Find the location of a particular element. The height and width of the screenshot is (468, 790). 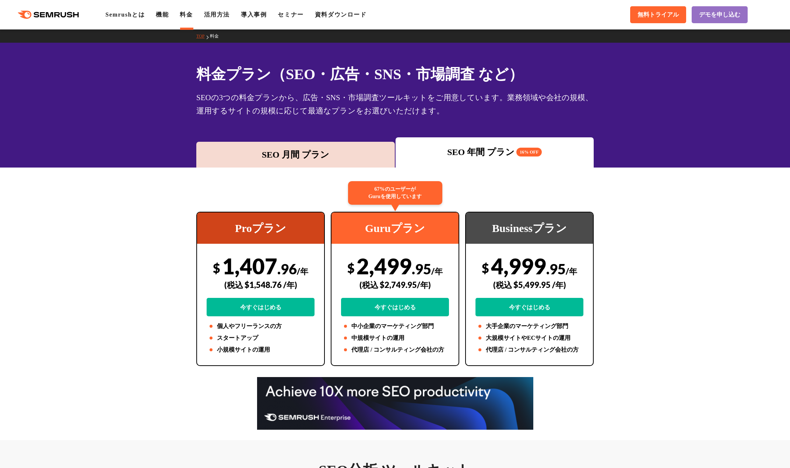

a: TOP is located at coordinates (203, 36).